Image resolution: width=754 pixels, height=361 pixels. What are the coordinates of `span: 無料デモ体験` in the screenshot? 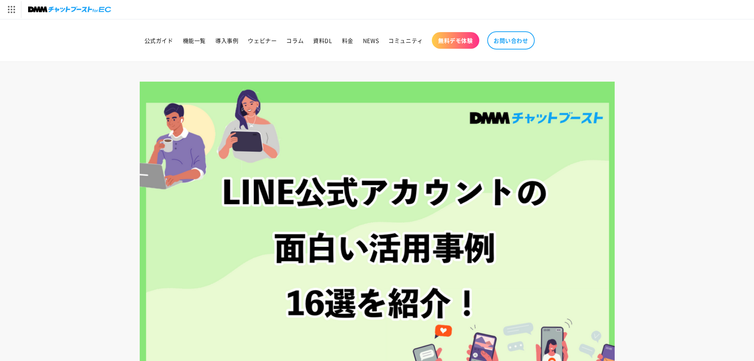 It's located at (456, 40).